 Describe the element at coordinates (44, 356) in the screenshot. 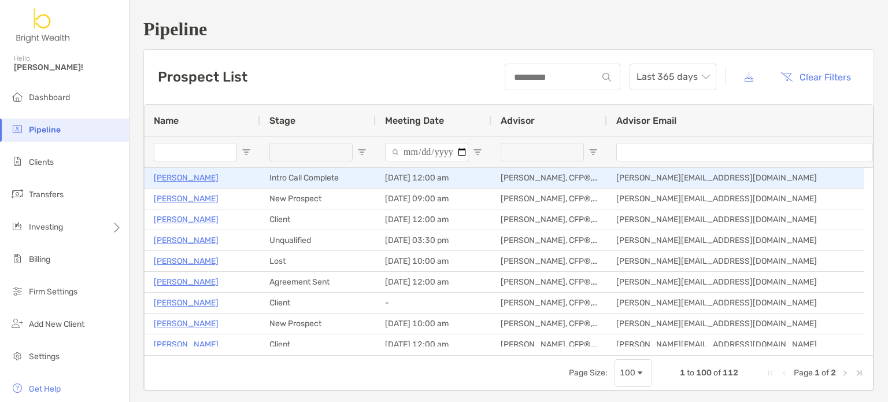

I see `span: Settings` at that location.